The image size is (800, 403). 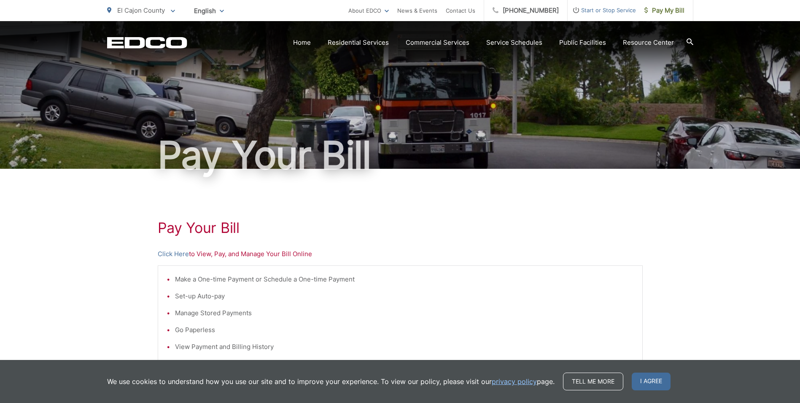 What do you see at coordinates (514, 43) in the screenshot?
I see `a: Service Schedules` at bounding box center [514, 43].